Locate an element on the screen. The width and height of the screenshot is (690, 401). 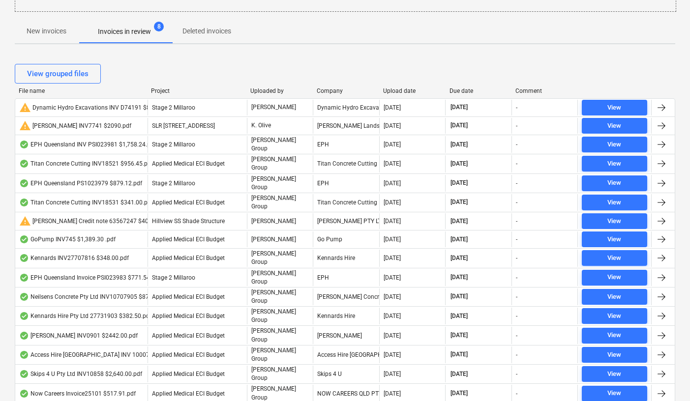
div: Dynamic Hydro Excavations INV D74191 $825.99.pdf is located at coordinates (97, 108).